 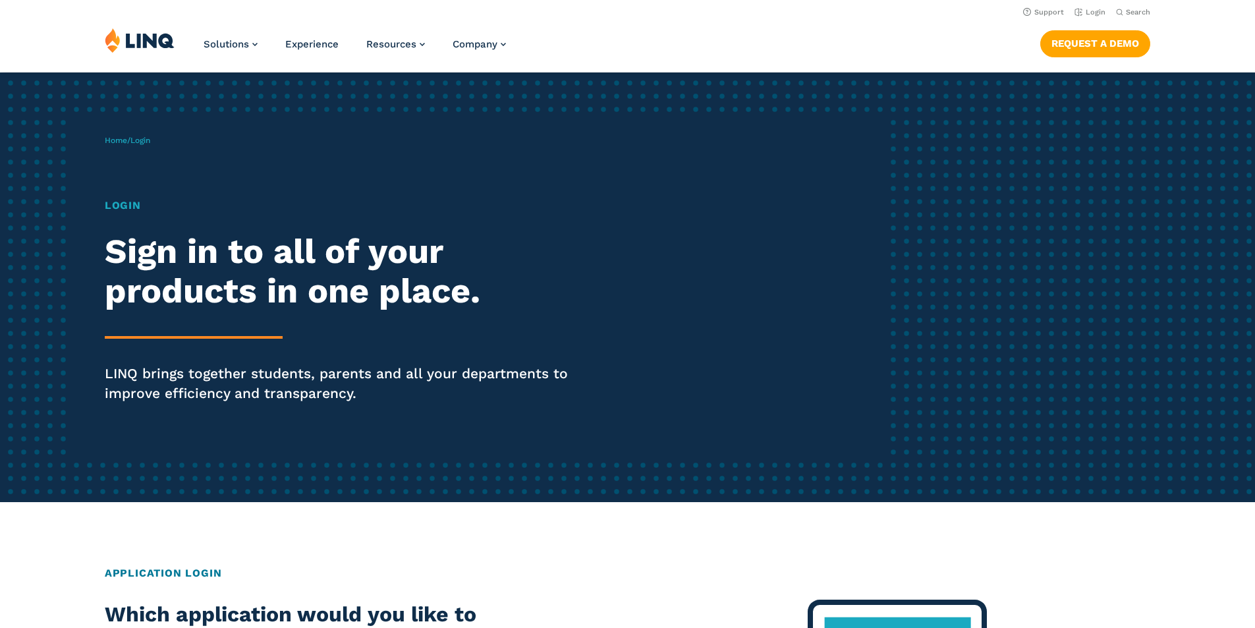 What do you see at coordinates (354, 49) in the screenshot?
I see `nav: Primary Navigation` at bounding box center [354, 49].